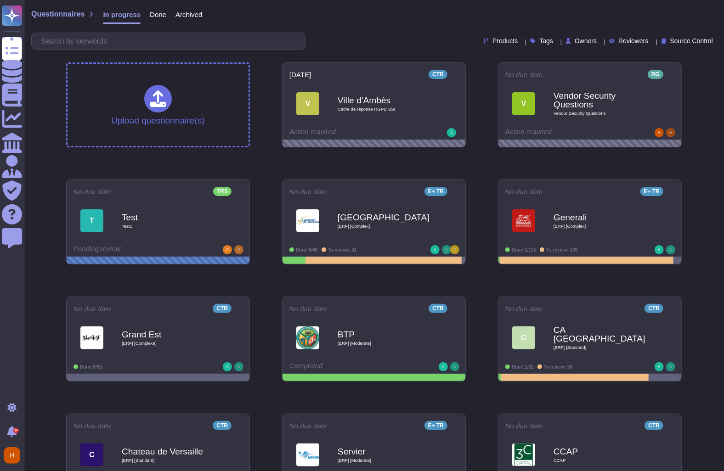  Describe the element at coordinates (307, 250) in the screenshot. I see `span: Done: 6/48` at that location.